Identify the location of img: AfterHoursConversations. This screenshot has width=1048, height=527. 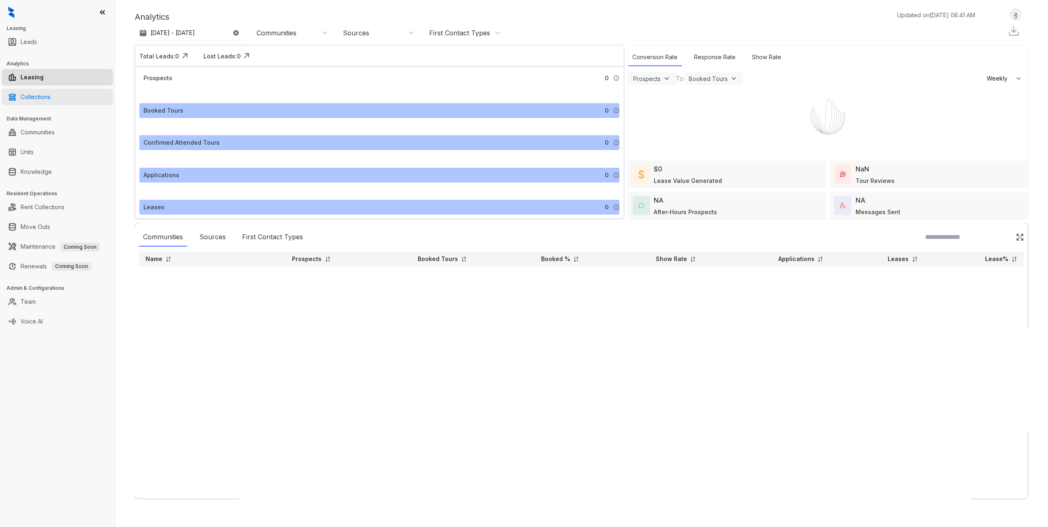
(641, 205).